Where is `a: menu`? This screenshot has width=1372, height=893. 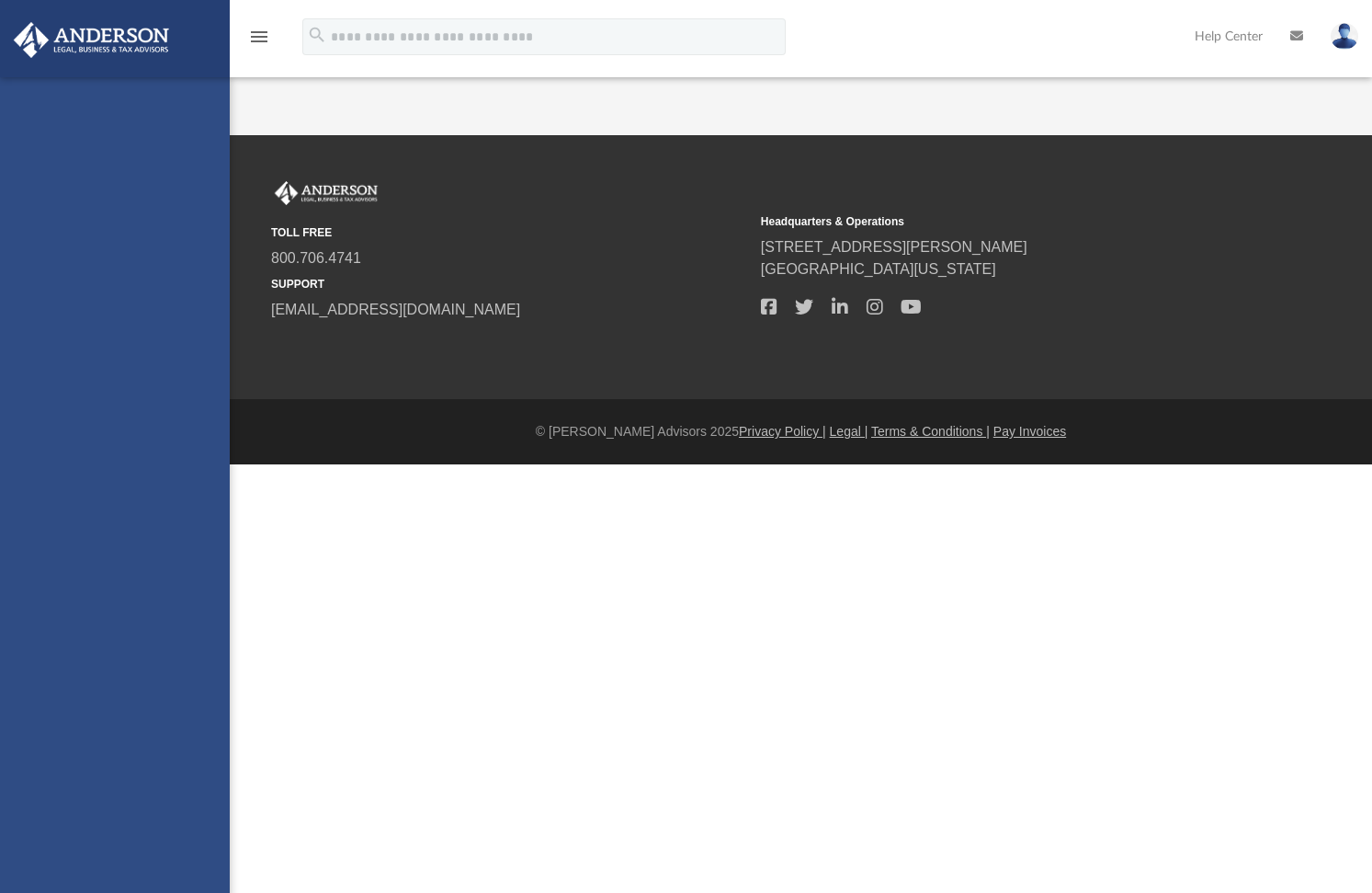
a: menu is located at coordinates (260, 41).